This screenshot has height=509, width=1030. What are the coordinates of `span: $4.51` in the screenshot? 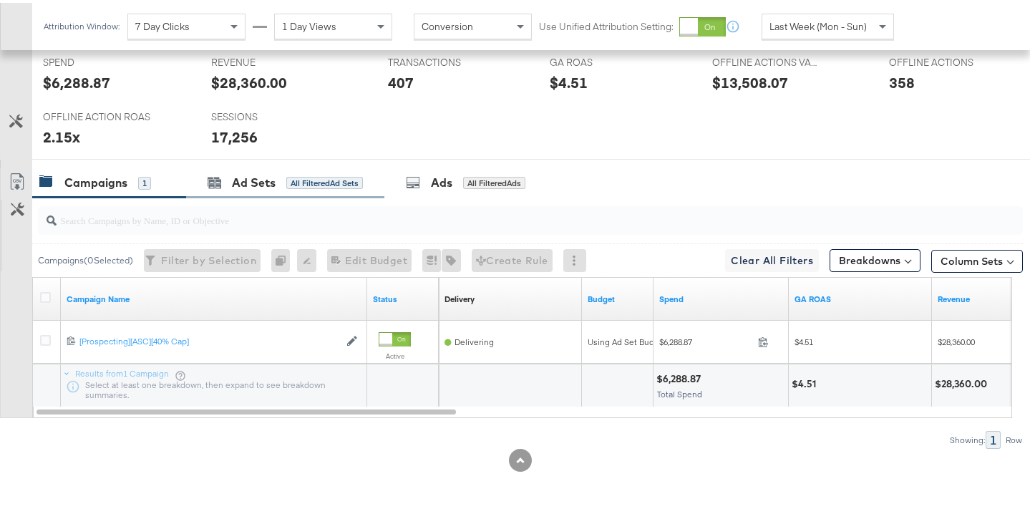 It's located at (804, 339).